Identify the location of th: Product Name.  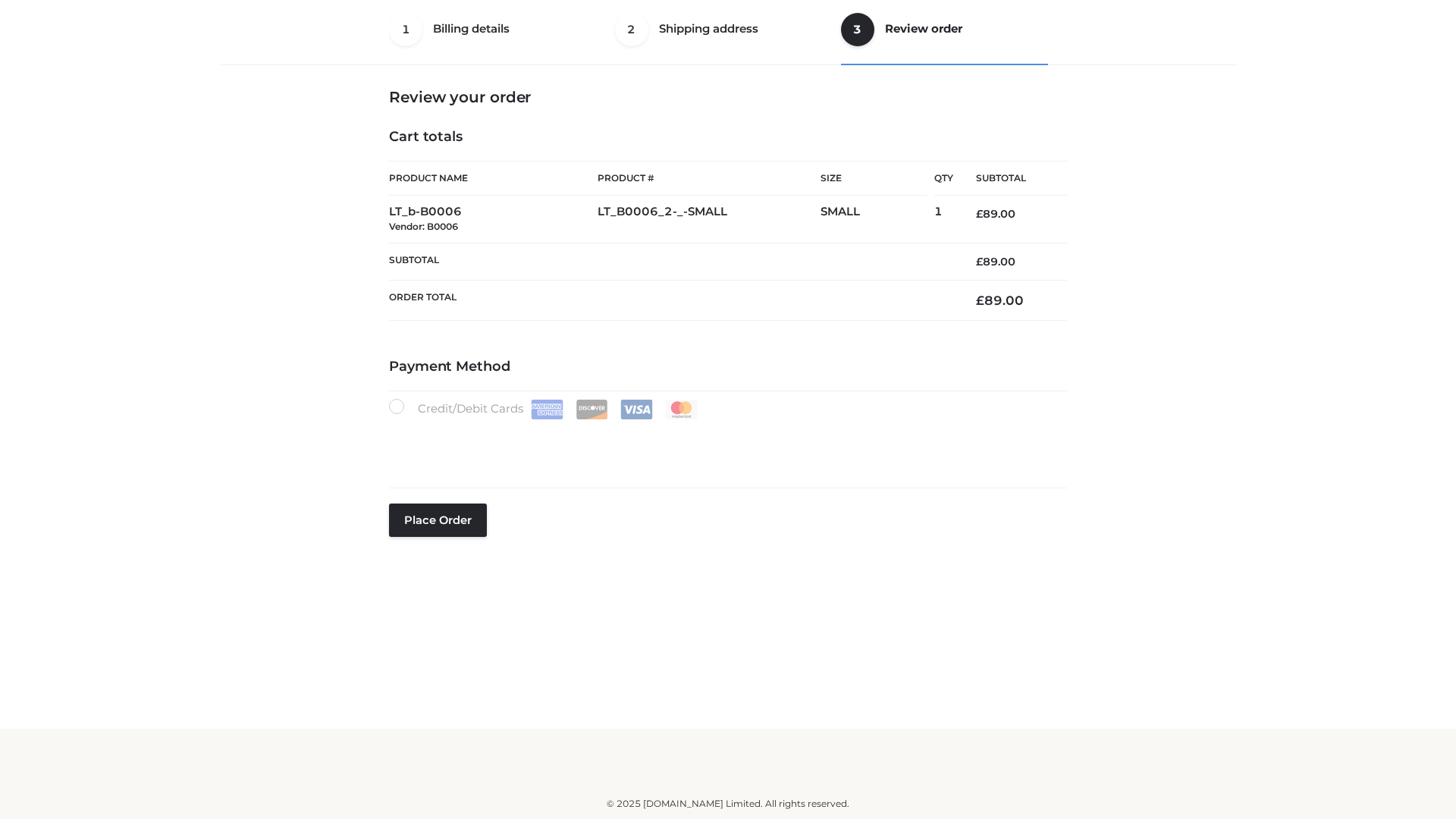
(493, 179).